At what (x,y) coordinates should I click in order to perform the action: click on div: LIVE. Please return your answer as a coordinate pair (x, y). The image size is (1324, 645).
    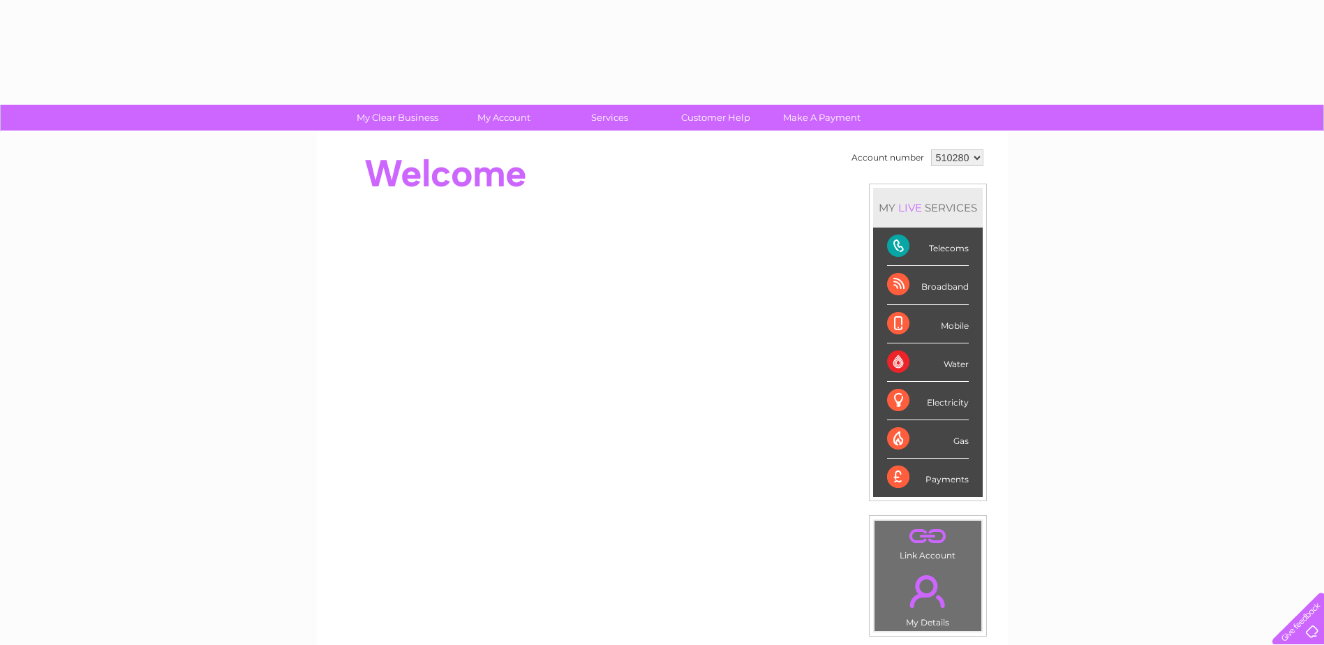
    Looking at the image, I should click on (910, 207).